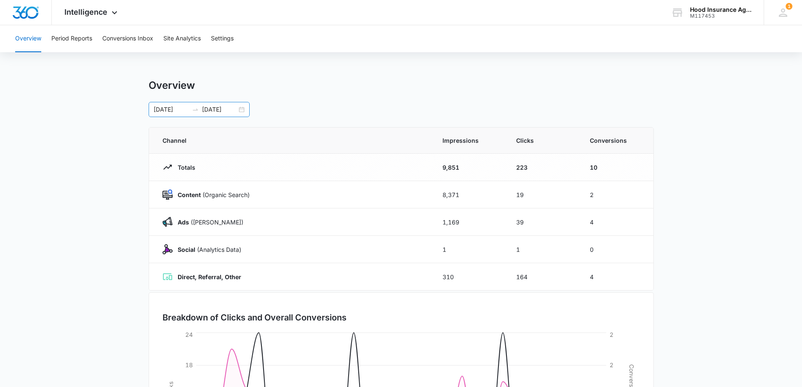 The height and width of the screenshot is (387, 802). Describe the element at coordinates (168, 194) in the screenshot. I see `img: Content` at that location.